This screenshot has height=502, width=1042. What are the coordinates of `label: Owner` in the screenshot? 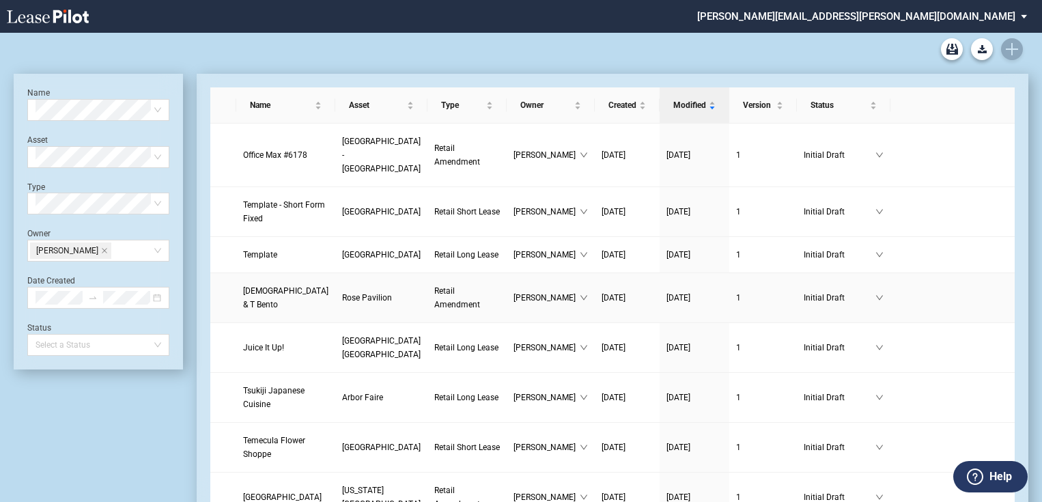 It's located at (39, 233).